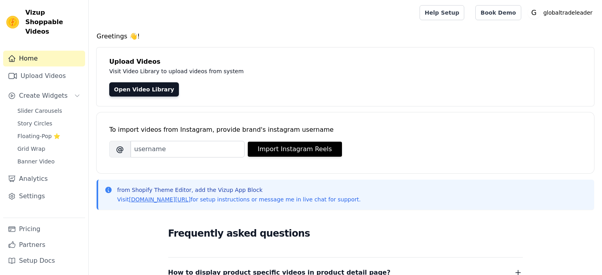  What do you see at coordinates (53, 22) in the screenshot?
I see `span: Vizup Shoppable Videos` at bounding box center [53, 22].